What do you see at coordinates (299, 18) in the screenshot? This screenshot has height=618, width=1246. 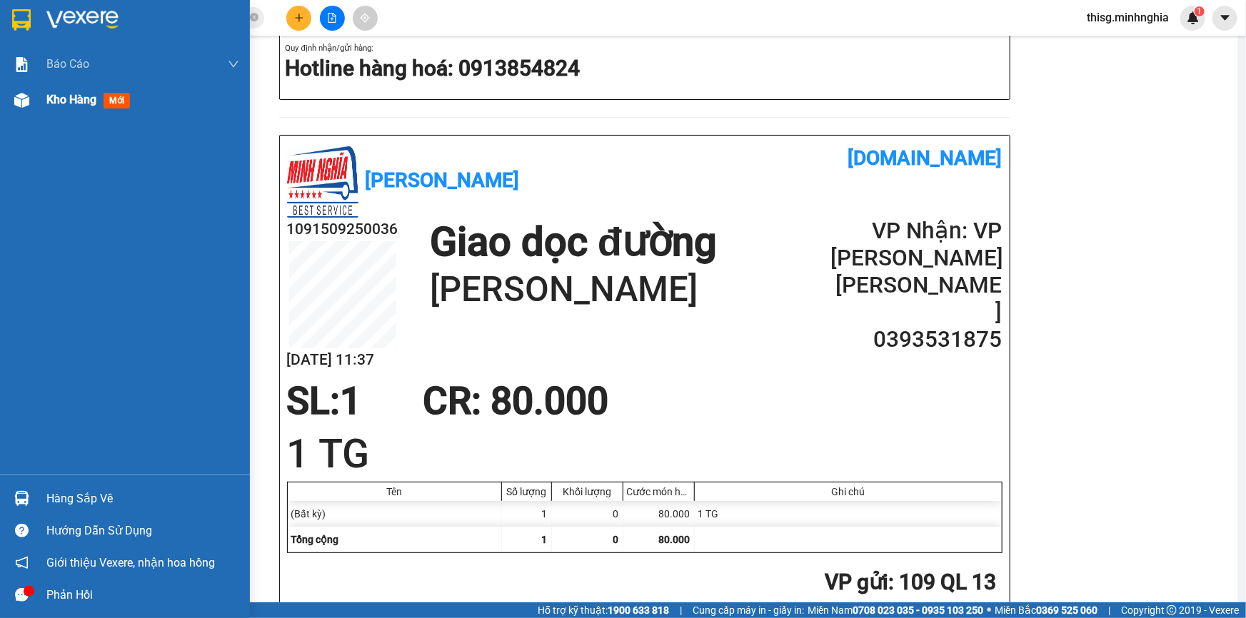 I see `span: plus` at bounding box center [299, 18].